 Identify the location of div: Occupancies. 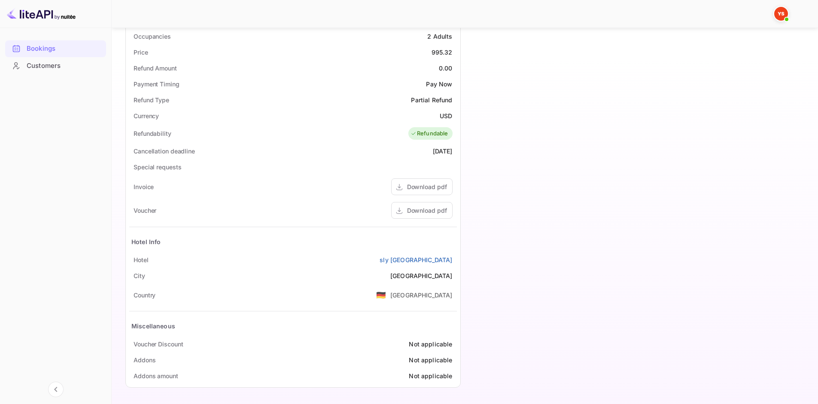
(152, 36).